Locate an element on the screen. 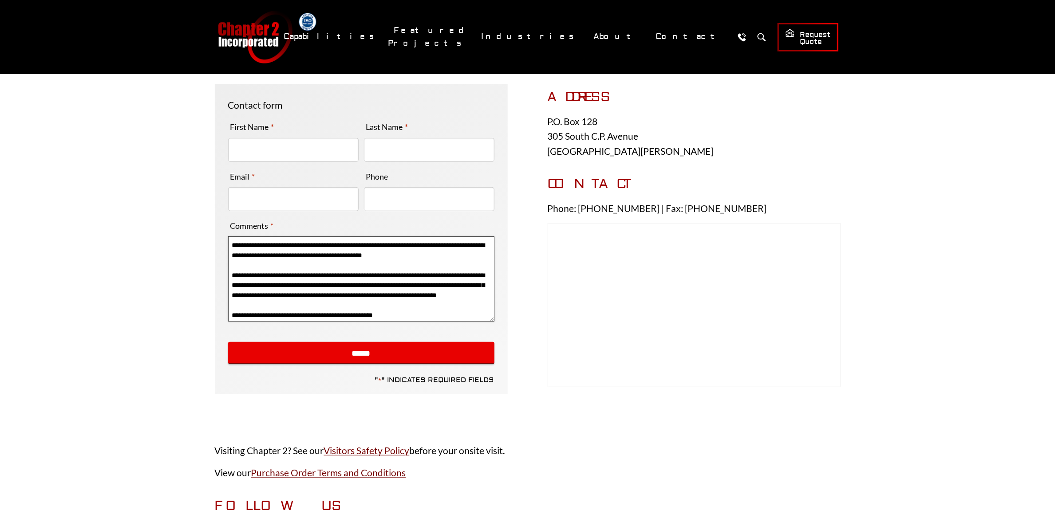  a: Purchase Order Terms and Conditions is located at coordinates (328, 473).